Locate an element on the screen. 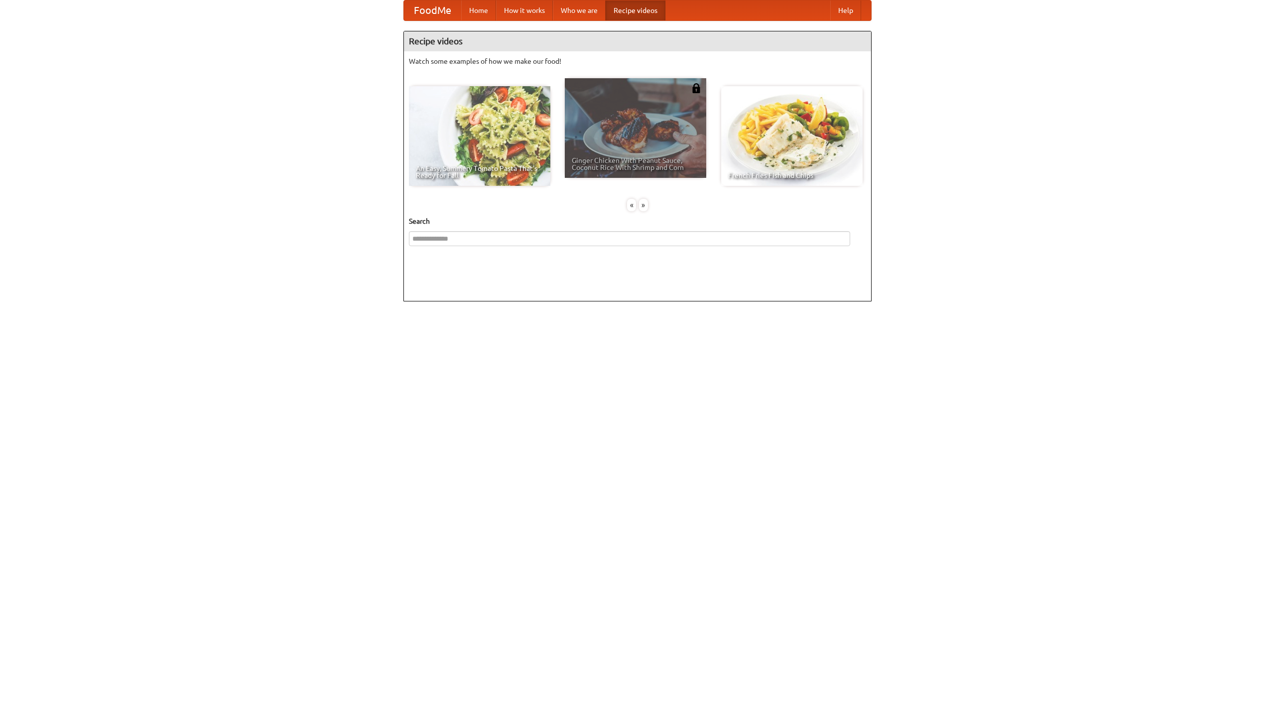 This screenshot has width=1275, height=705. a: An Easy, Summery Tomato Pasta That's Ready for Fall is located at coordinates (480, 136).